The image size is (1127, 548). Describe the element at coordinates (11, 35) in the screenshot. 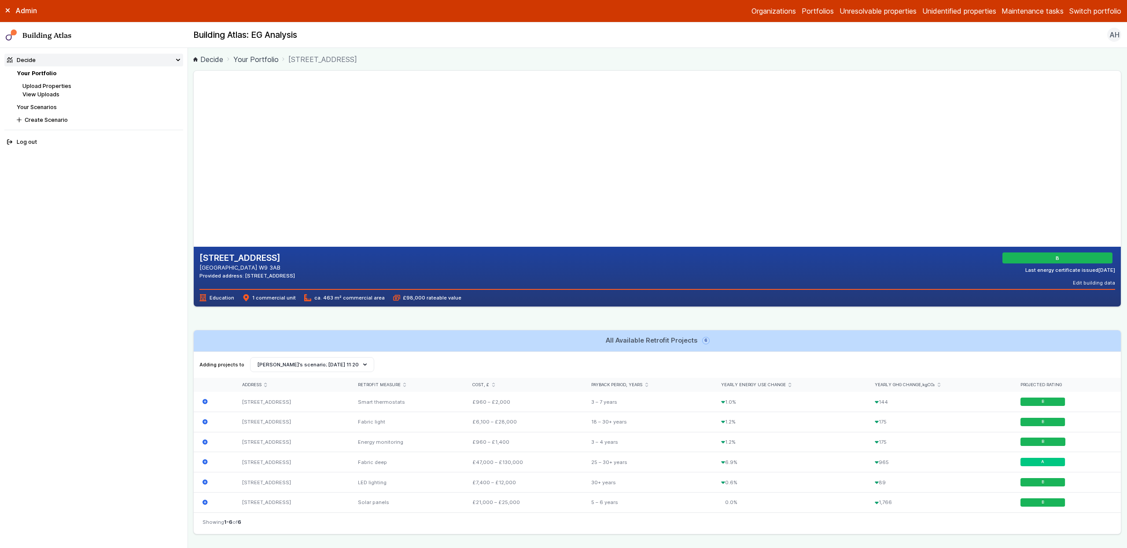

I see `img: main-0bbd2752.svg` at that location.